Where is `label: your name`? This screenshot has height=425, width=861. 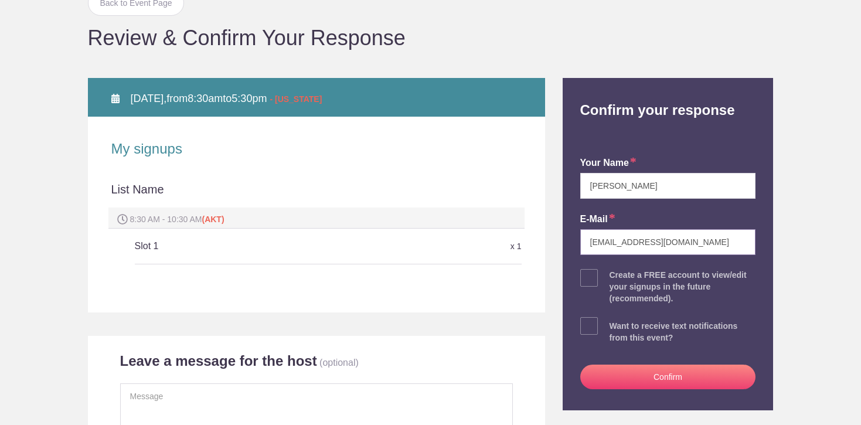
label: your name is located at coordinates (608, 163).